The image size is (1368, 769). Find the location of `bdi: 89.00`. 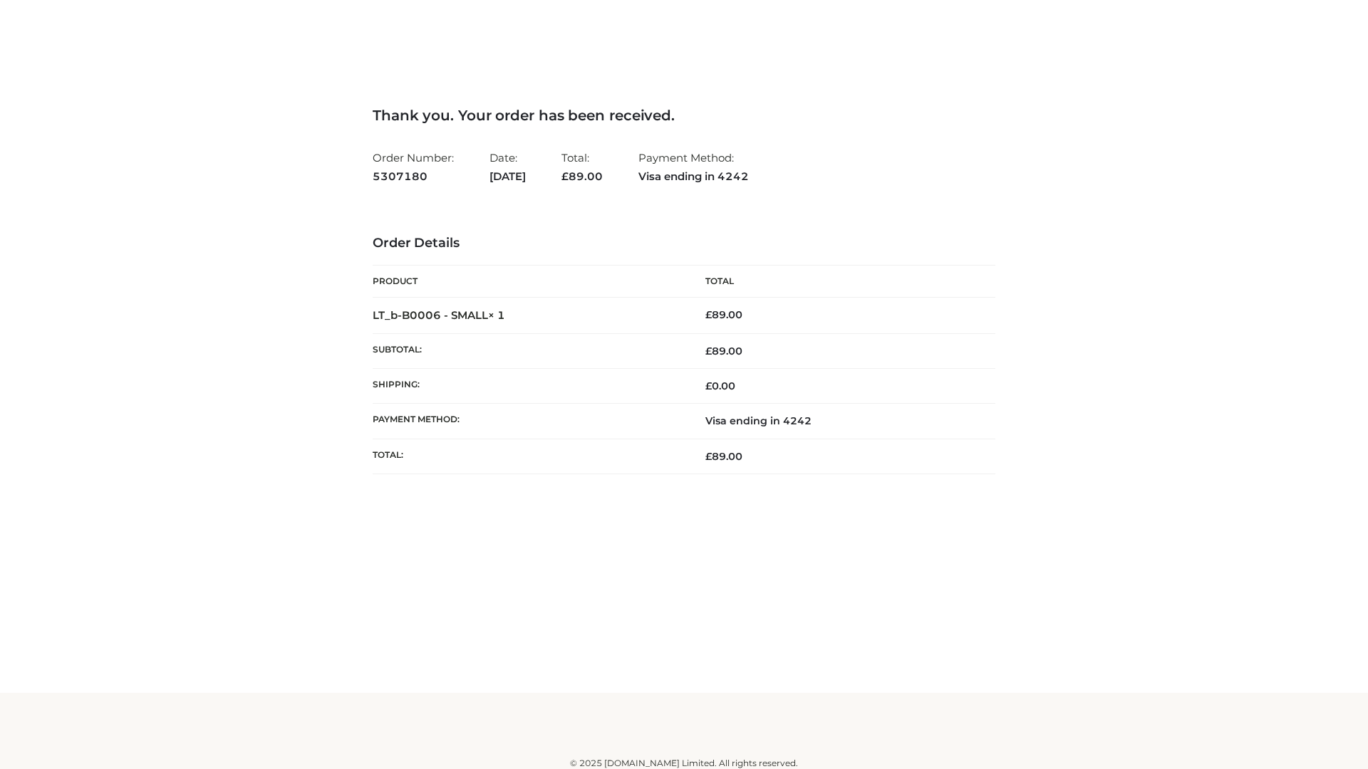

bdi: 89.00 is located at coordinates (724, 315).